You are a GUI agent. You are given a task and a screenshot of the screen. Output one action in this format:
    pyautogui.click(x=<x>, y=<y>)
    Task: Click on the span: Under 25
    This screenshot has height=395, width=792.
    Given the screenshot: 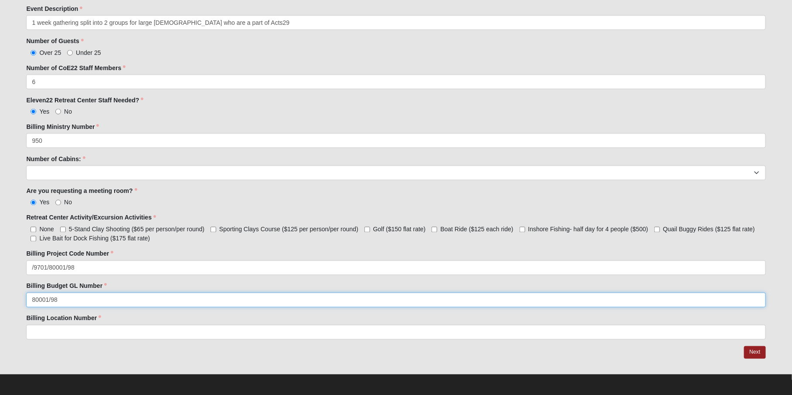 What is the action you would take?
    pyautogui.click(x=88, y=53)
    